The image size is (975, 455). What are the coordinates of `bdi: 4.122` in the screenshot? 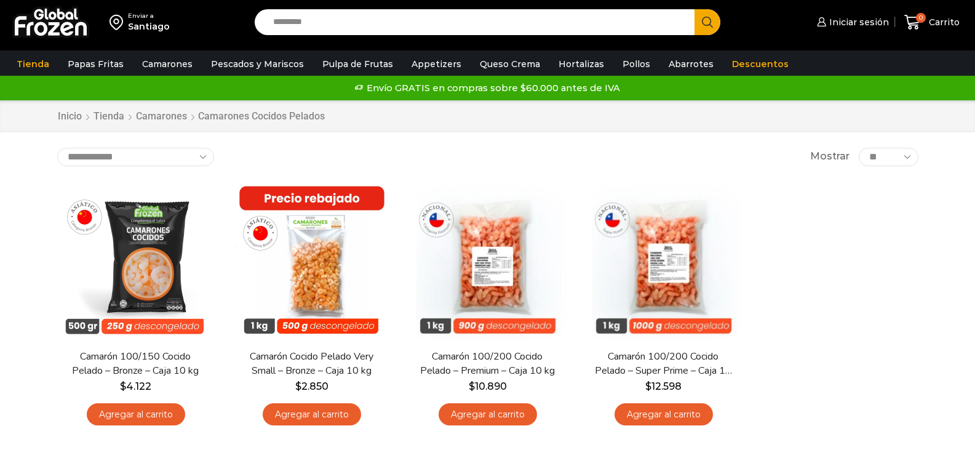 It's located at (135, 386).